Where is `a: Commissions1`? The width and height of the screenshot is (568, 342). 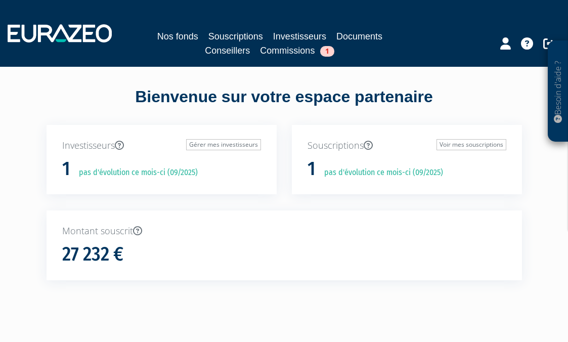 a: Commissions1 is located at coordinates (297, 51).